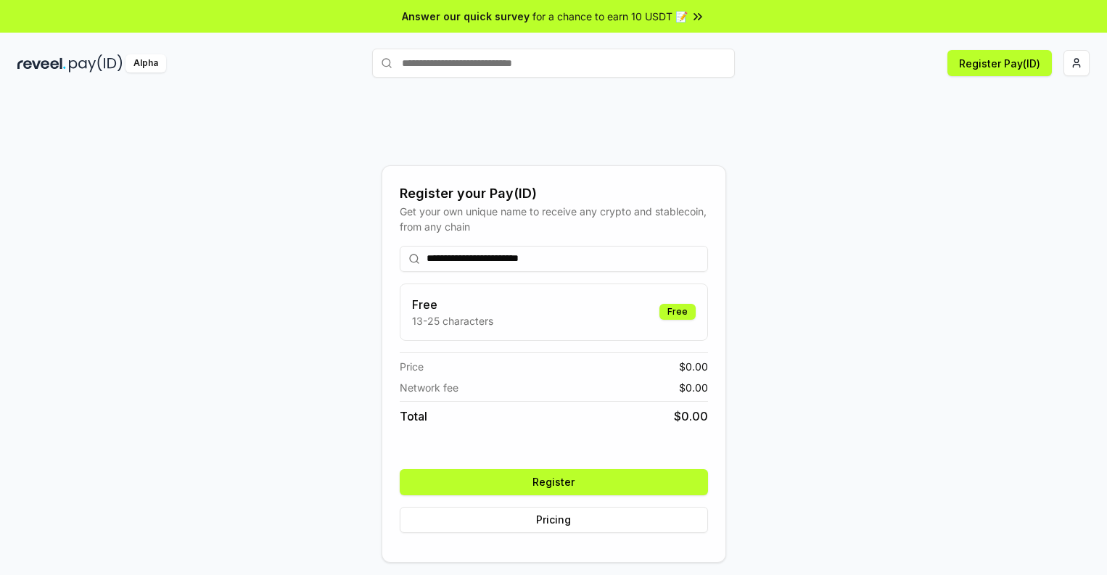 The width and height of the screenshot is (1107, 575). Describe the element at coordinates (610, 16) in the screenshot. I see `span: for a chance to earn 10 USDT 📝` at that location.